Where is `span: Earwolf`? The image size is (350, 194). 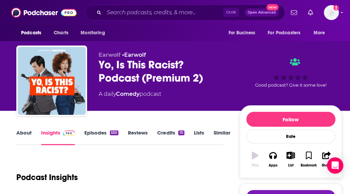 span: Earwolf is located at coordinates (110, 55).